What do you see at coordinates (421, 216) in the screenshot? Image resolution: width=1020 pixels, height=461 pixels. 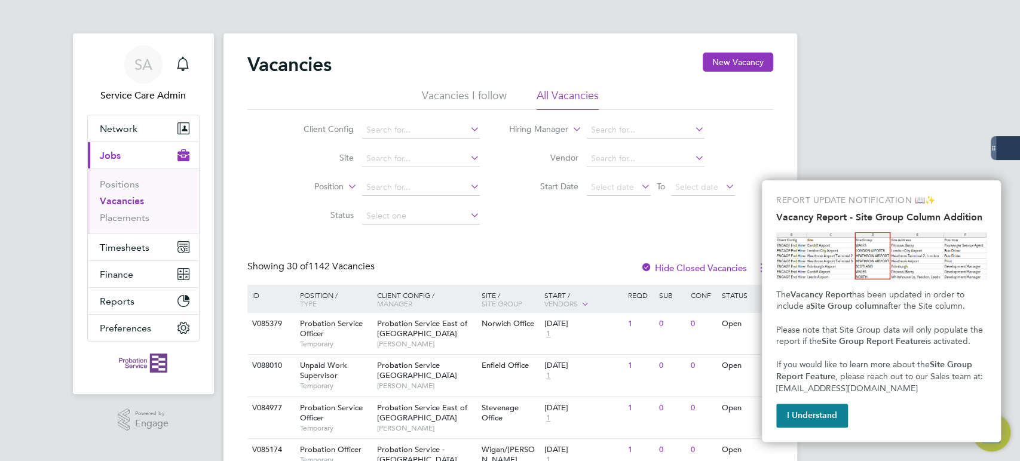 I see `input: Select one` at bounding box center [421, 216].